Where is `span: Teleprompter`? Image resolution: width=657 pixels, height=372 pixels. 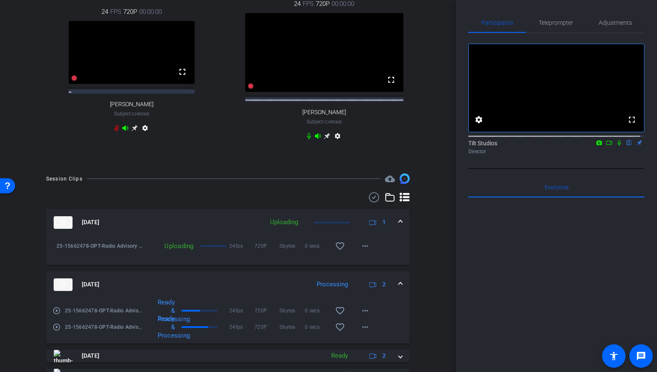
span: Teleprompter is located at coordinates (556, 23).